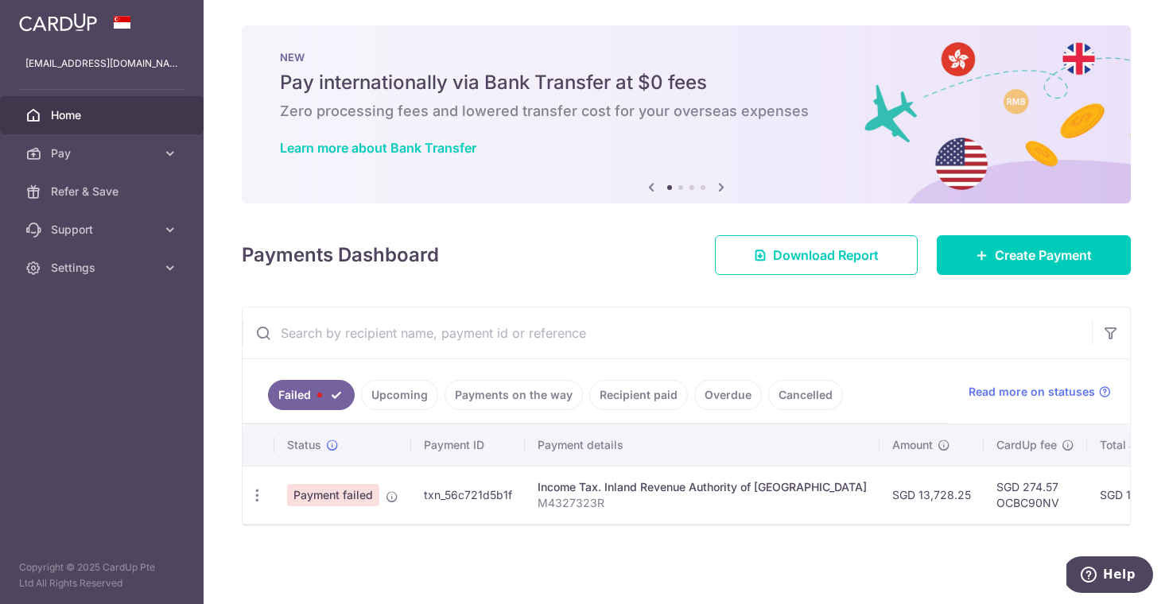 This screenshot has height=604, width=1169. Describe the element at coordinates (806, 395) in the screenshot. I see `a: Cancelled` at that location.